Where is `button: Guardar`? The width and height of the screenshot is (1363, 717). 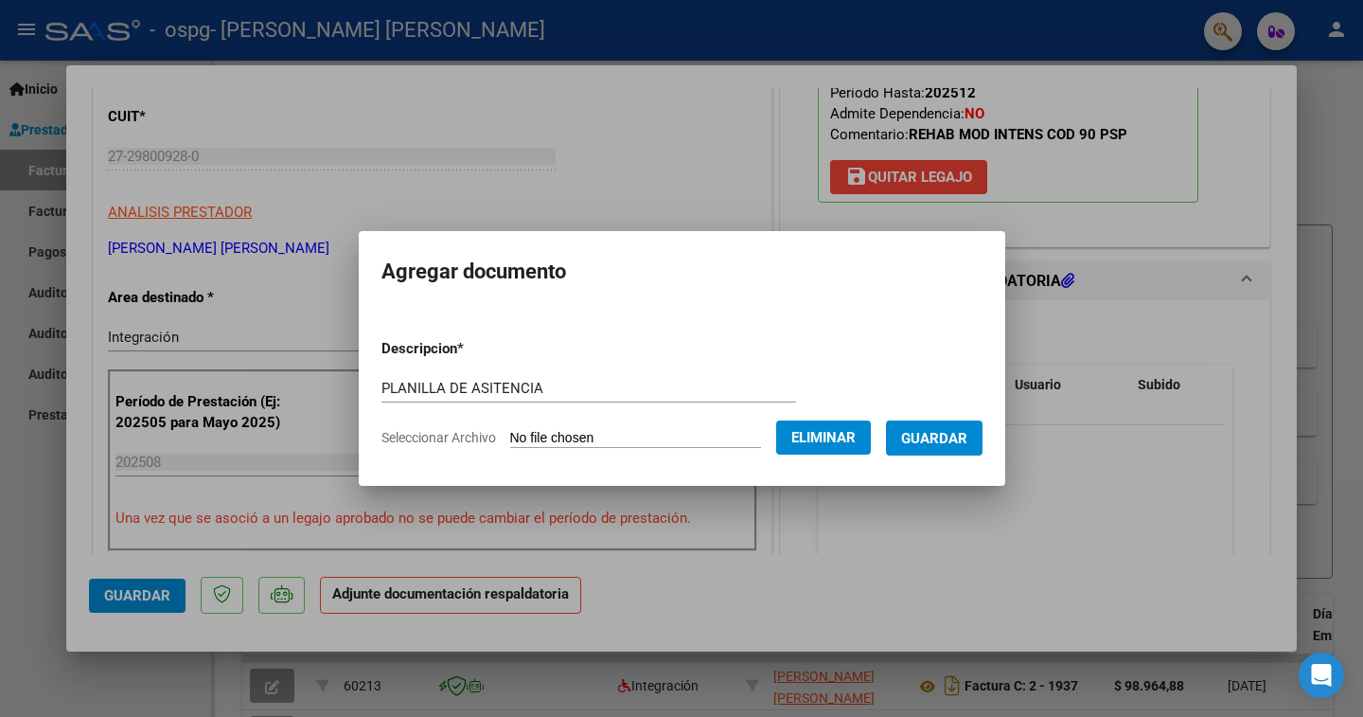
button: Guardar is located at coordinates (934, 437).